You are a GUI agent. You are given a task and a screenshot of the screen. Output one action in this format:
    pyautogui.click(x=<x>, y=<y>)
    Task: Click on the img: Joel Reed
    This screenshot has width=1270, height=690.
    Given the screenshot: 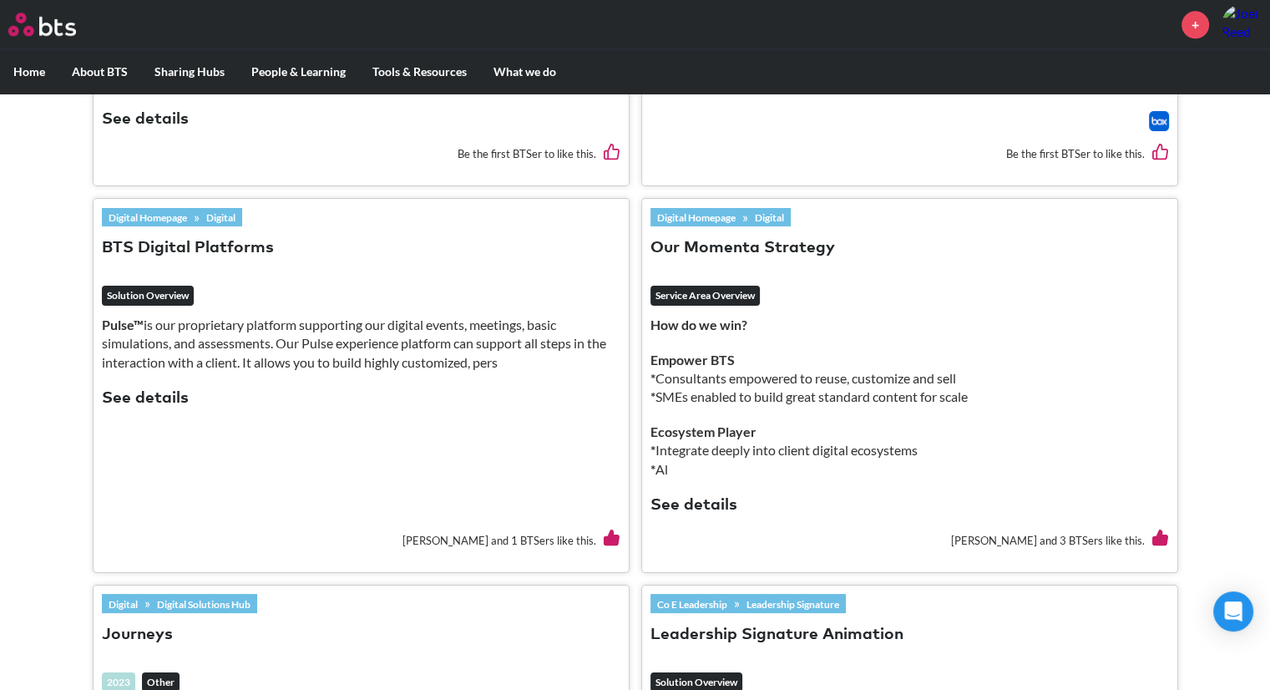 What is the action you would take?
    pyautogui.click(x=1242, y=24)
    